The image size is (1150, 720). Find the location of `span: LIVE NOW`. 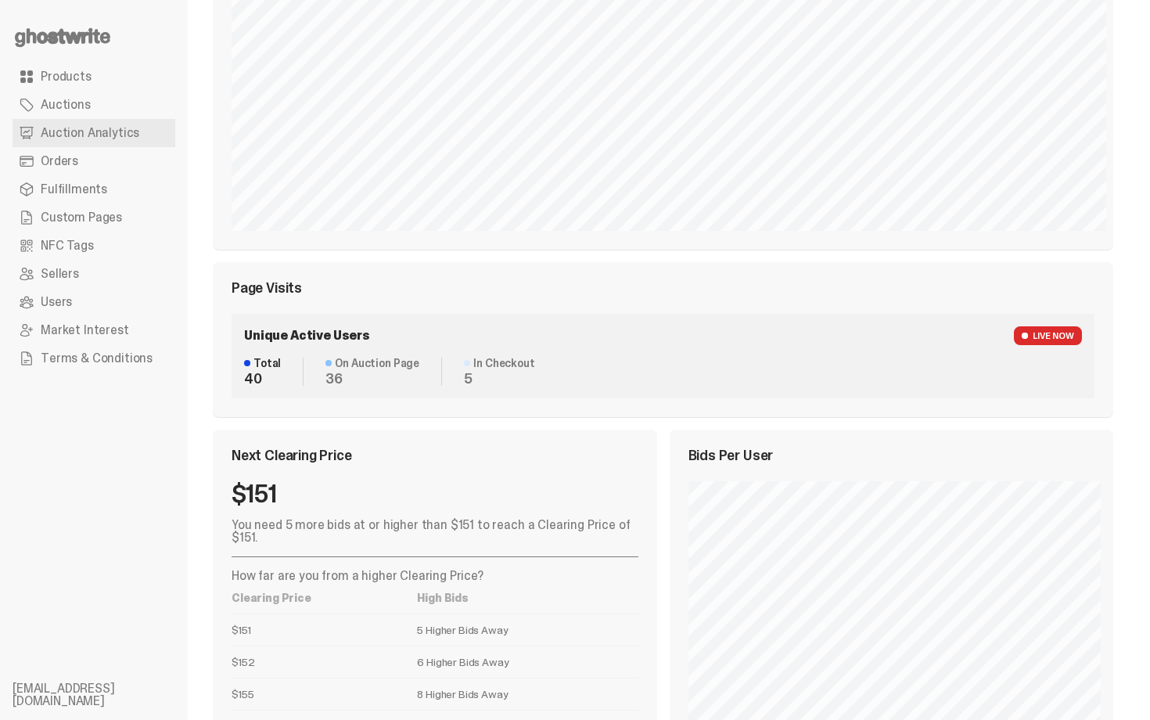

span: LIVE NOW is located at coordinates (1048, 336).